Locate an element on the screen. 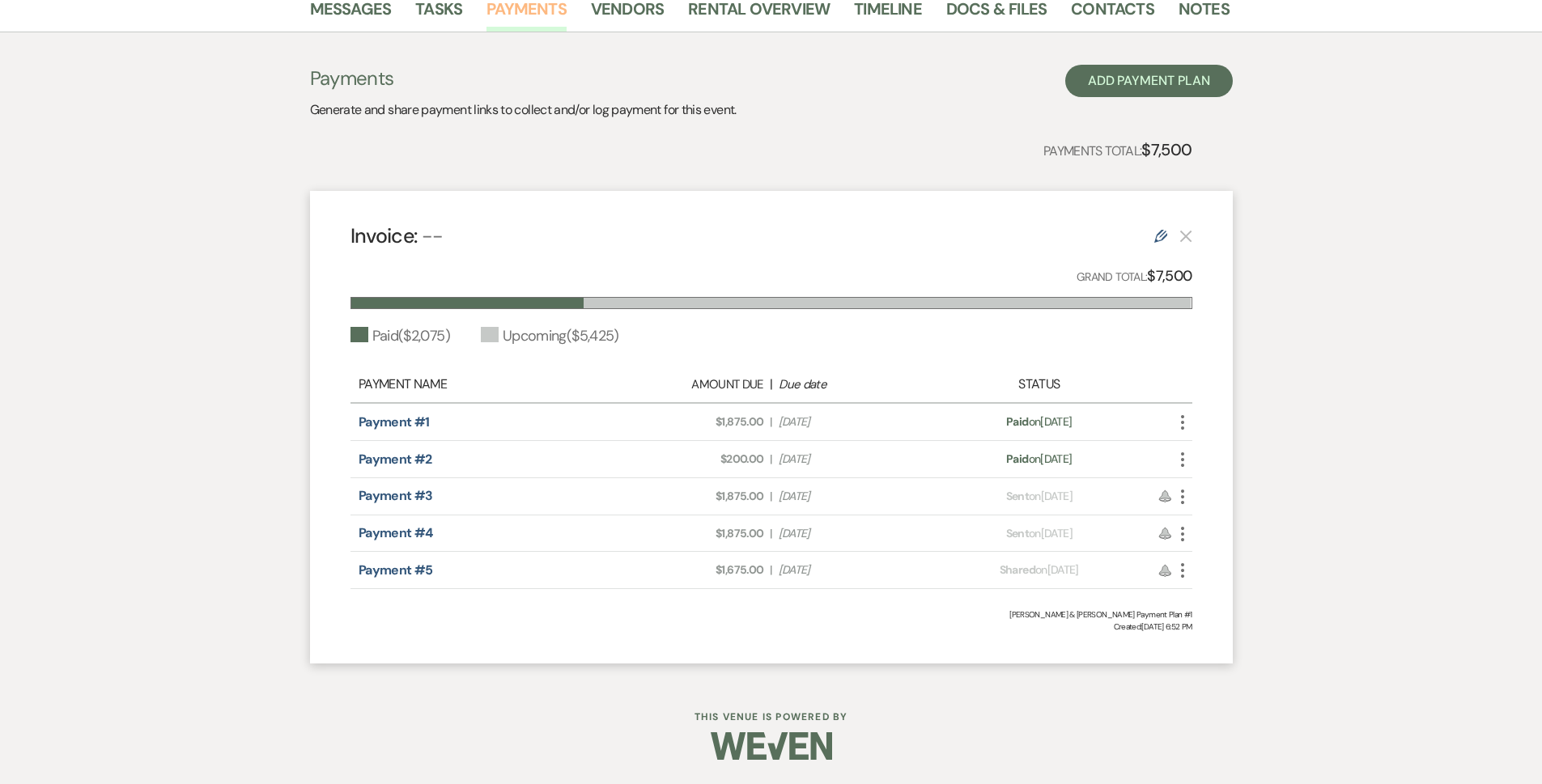 The width and height of the screenshot is (1542, 784). a: Payment #3 is located at coordinates (396, 495).